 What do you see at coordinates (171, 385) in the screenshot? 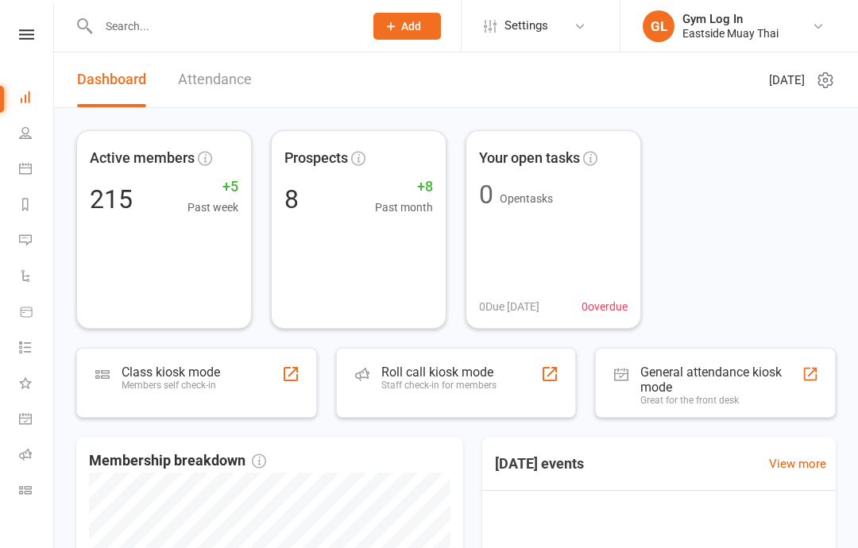
I see `div: Members self check-in` at bounding box center [171, 385].